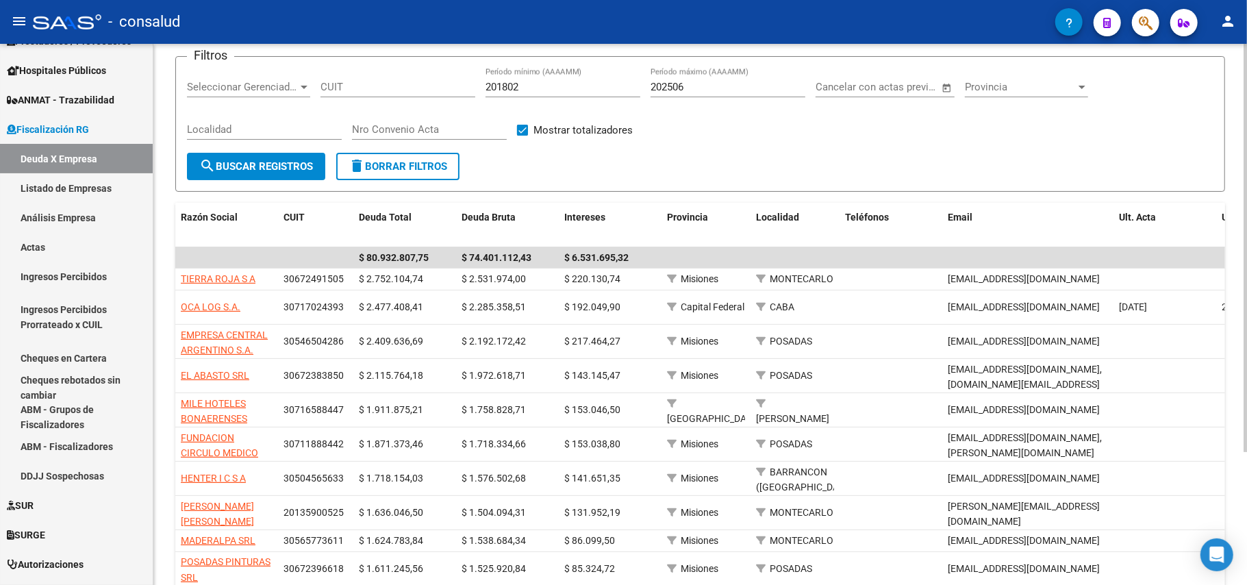 The width and height of the screenshot is (1247, 585). I want to click on span: Intereses, so click(585, 217).